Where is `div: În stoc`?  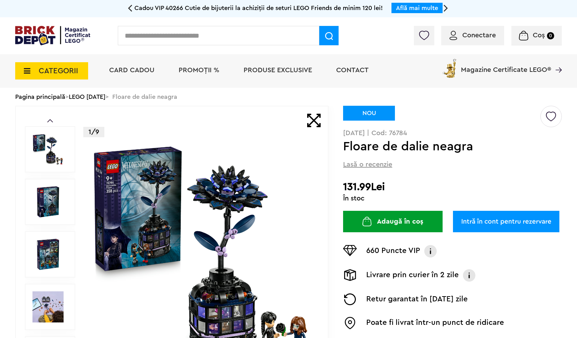
div: În stoc is located at coordinates (452, 198).